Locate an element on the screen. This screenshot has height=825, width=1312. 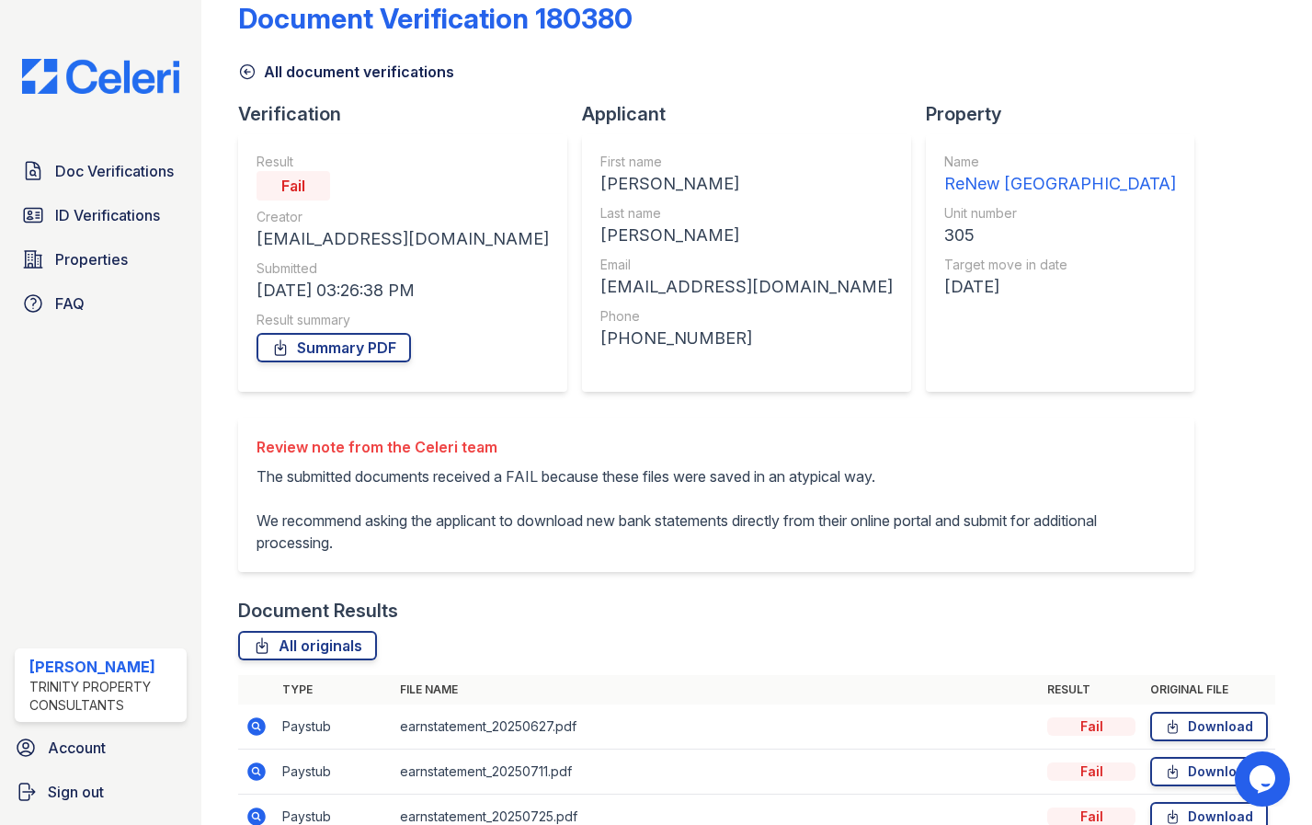
p: The submitted documents received a FAIL because these files were saved in an atypical way. We rec... is located at coordinates (716, 509).